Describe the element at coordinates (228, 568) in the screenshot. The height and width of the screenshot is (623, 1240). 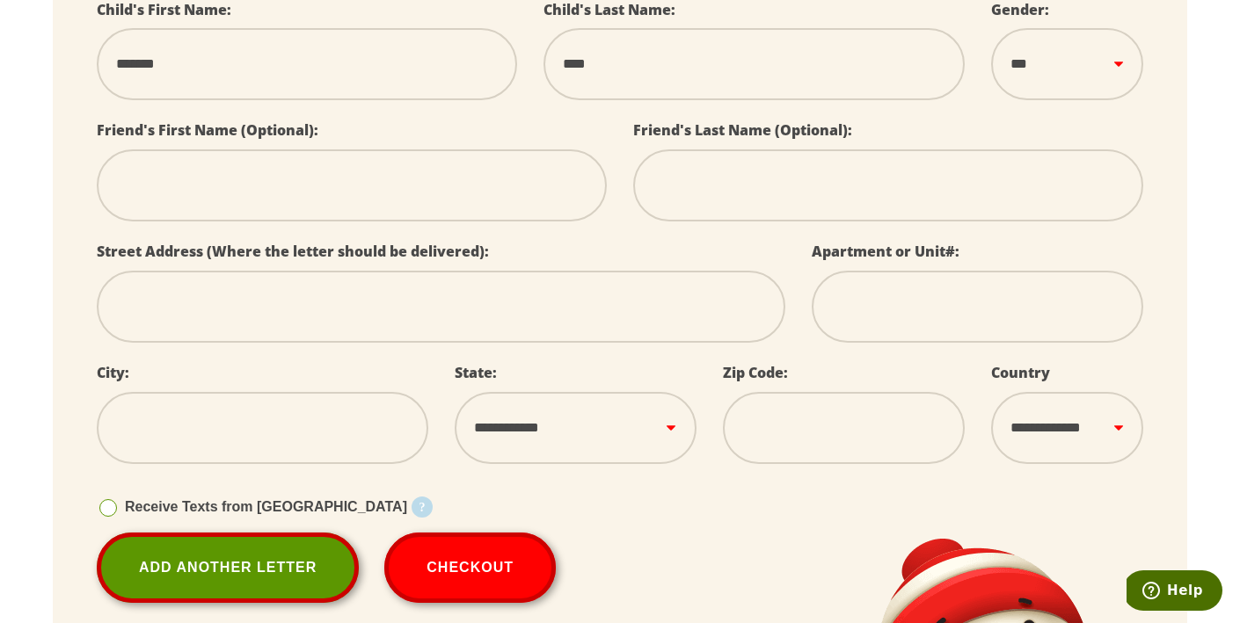
I see `a: Add Another Letter` at that location.